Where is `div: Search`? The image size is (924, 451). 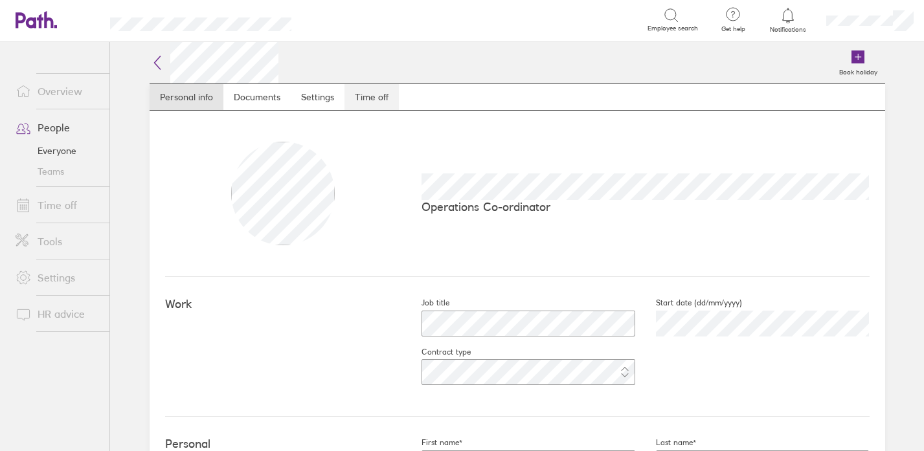
div: Search is located at coordinates (343, 19).